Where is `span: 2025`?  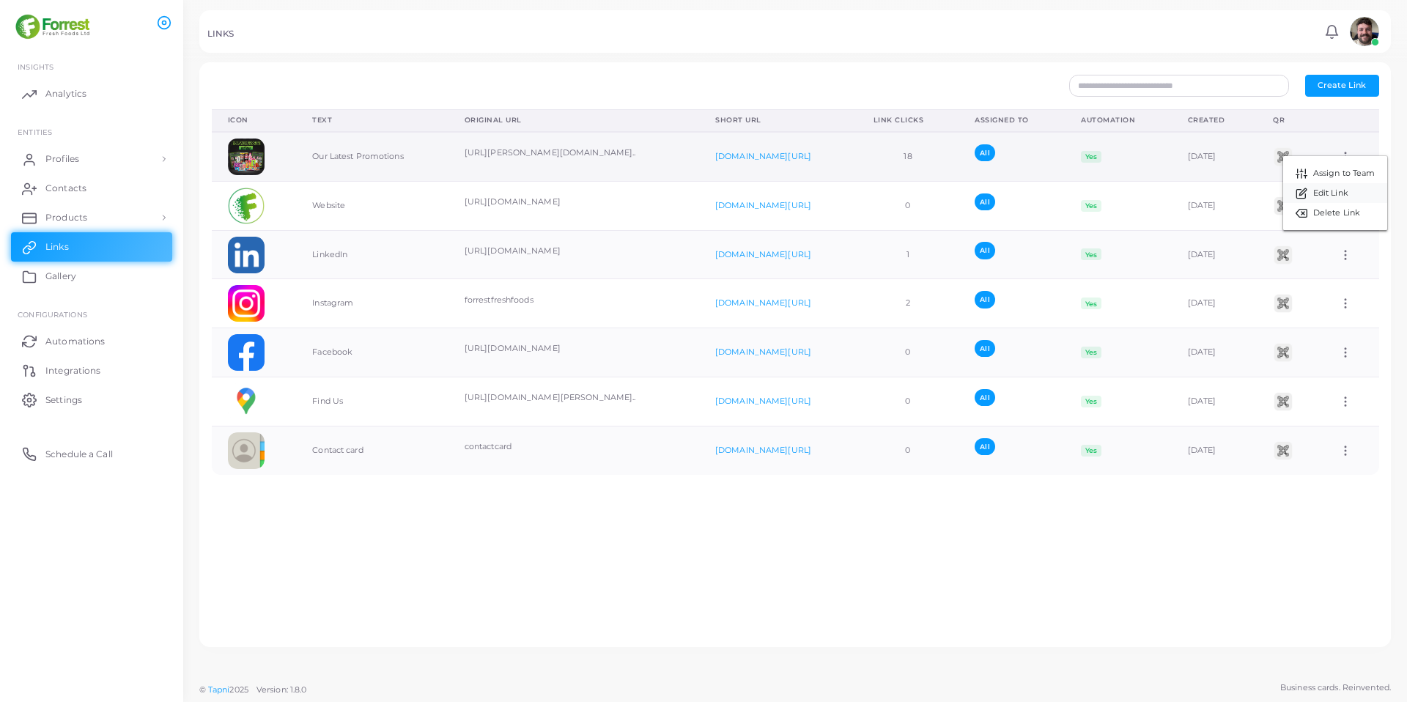 span: 2025 is located at coordinates (238, 690).